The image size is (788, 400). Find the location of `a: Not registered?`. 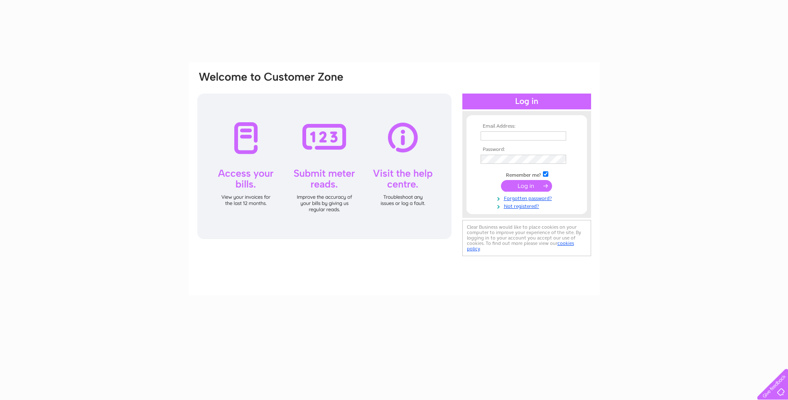

a: Not registered? is located at coordinates (528, 205).